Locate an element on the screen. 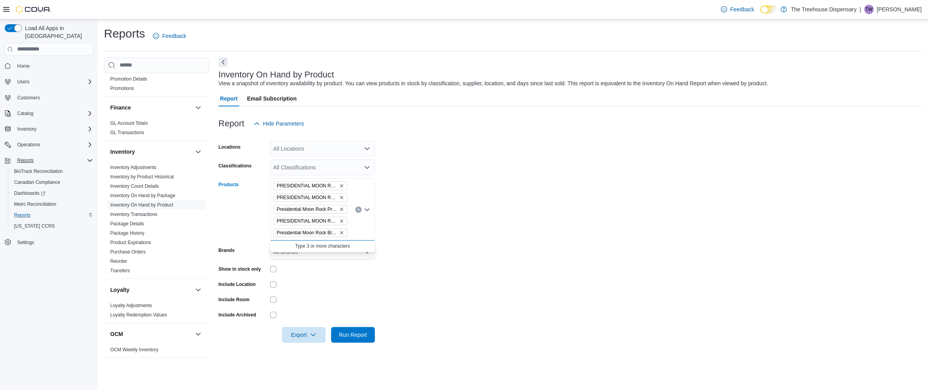 The height and width of the screenshot is (390, 928). button: Customers is located at coordinates (49, 97).